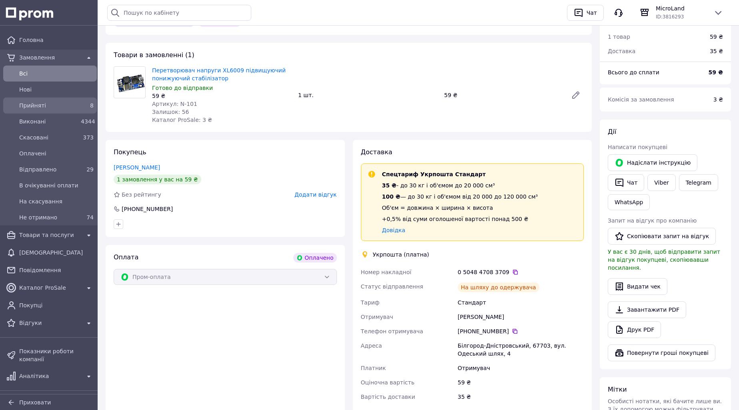 The image size is (739, 410). Describe the element at coordinates (315, 195) in the screenshot. I see `span: Додати відгук` at that location.